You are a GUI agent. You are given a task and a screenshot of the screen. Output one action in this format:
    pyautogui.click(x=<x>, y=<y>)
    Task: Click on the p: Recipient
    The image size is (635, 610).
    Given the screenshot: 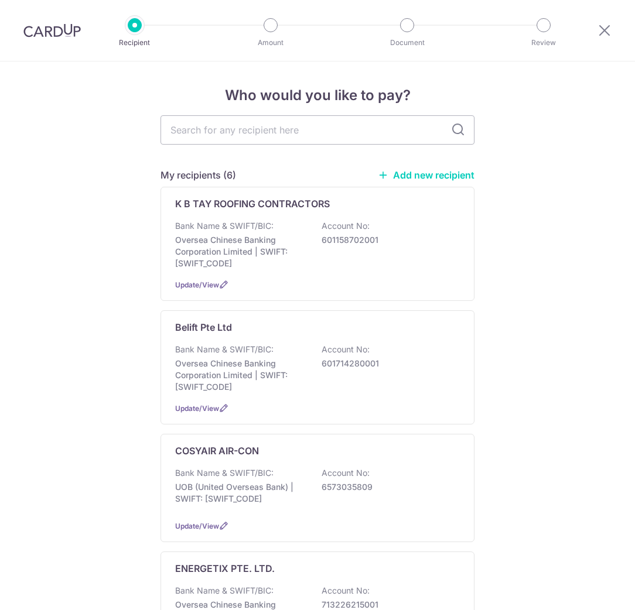 What is the action you would take?
    pyautogui.click(x=135, y=43)
    